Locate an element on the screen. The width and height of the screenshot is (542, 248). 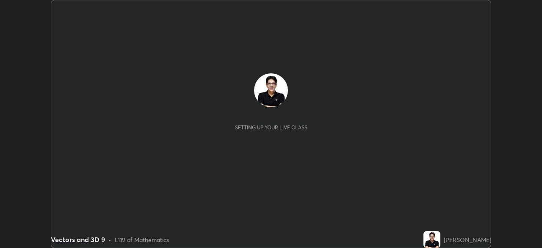
div: L119 of Mathematics is located at coordinates (142, 239).